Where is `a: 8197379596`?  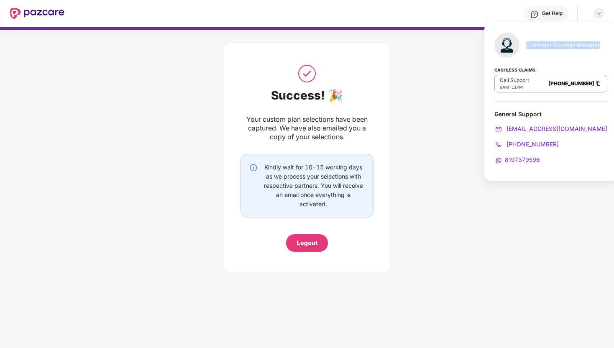 a: 8197379596 is located at coordinates (517, 159).